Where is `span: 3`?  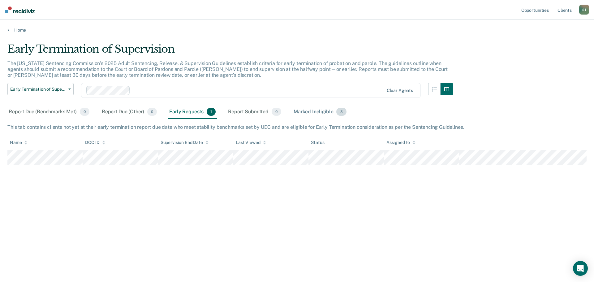 span: 3 is located at coordinates (341, 112).